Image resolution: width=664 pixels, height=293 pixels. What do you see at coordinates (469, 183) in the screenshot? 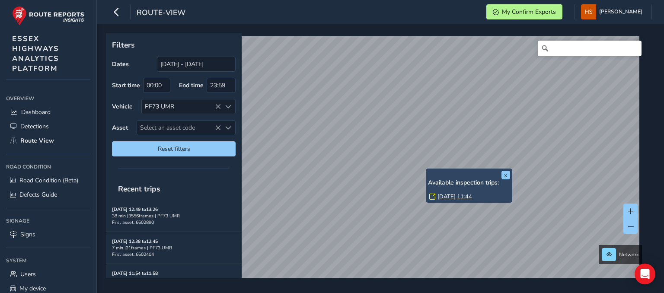
I see `h6: Available inspection trips:` at bounding box center [469, 183].